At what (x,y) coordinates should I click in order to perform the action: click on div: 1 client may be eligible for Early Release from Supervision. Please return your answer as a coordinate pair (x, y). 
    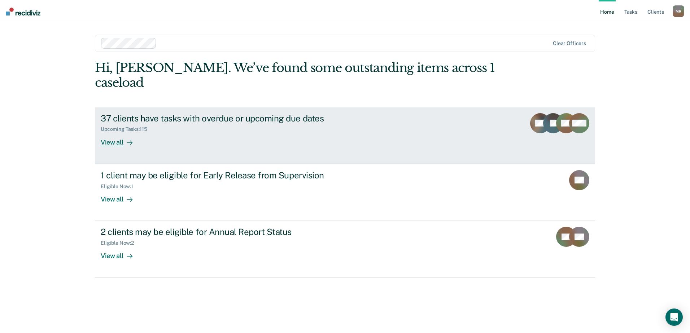
    Looking at the image, I should click on (227, 175).